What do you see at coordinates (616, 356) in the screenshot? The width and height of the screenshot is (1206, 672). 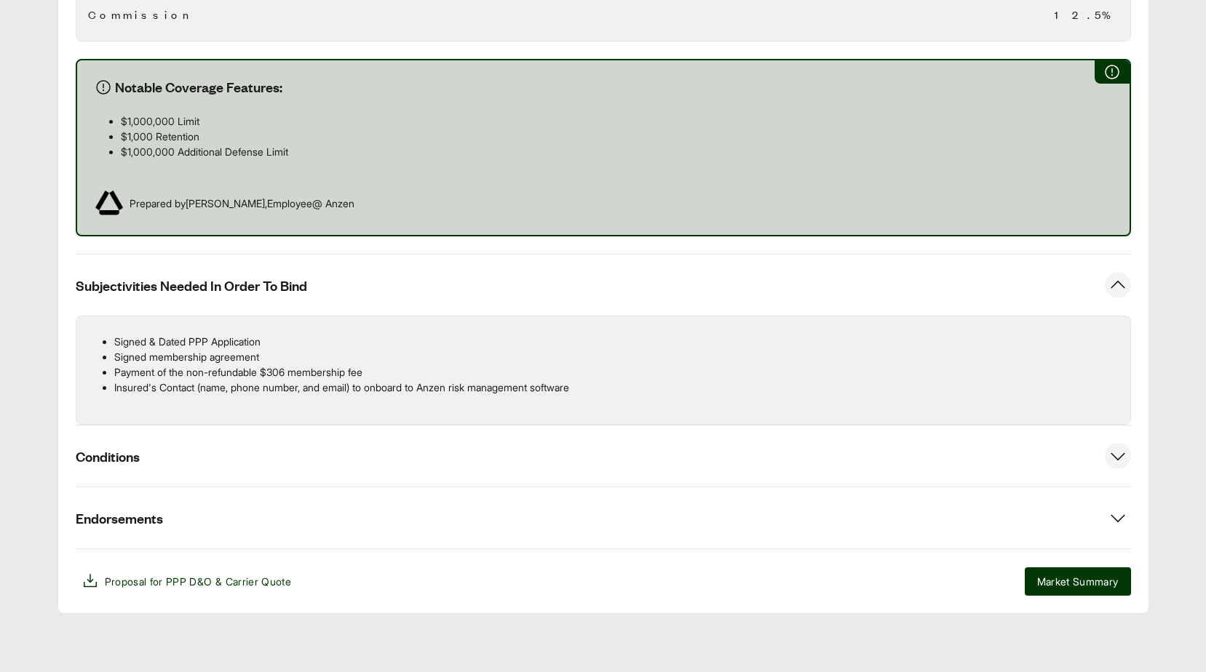 I see `p: Signed membership agreement` at bounding box center [616, 356].